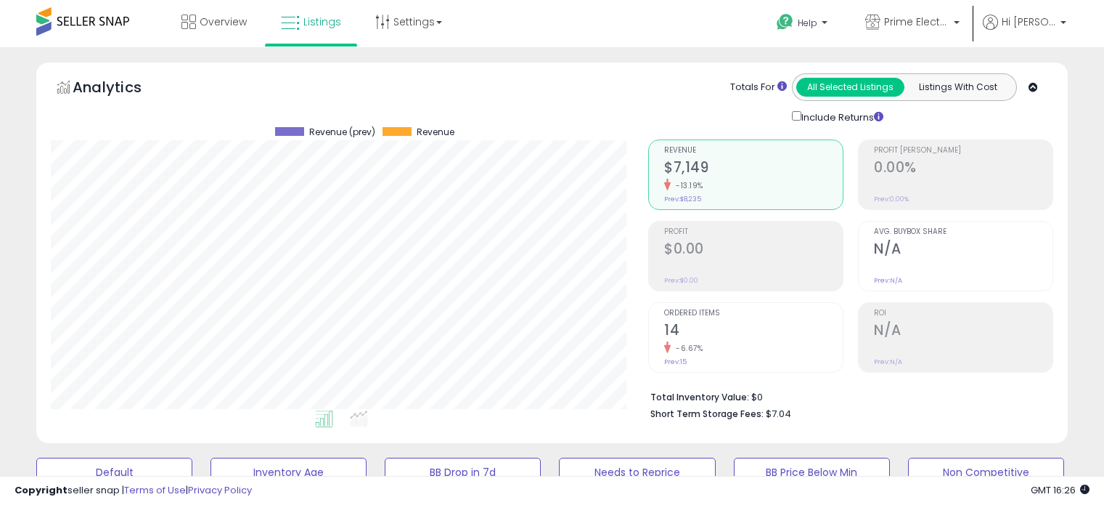 This screenshot has height=505, width=1104. What do you see at coordinates (963, 168) in the screenshot?
I see `h2: 0.00%` at bounding box center [963, 168].